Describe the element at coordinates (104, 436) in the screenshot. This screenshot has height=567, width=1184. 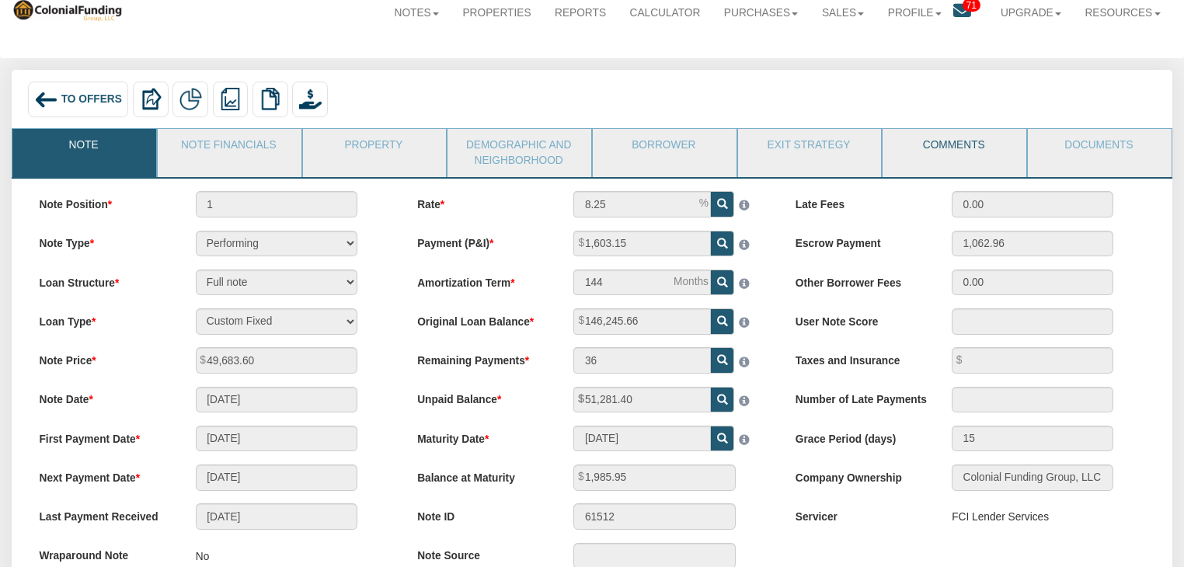
I see `label: First Payment Date` at that location.